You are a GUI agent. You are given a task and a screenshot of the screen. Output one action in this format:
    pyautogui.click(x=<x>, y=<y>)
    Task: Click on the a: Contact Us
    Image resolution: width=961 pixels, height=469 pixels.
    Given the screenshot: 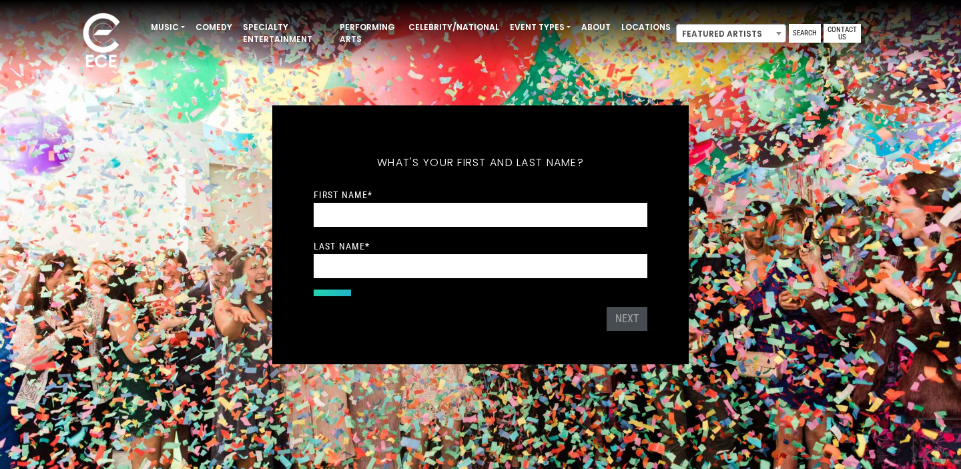 What is the action you would take?
    pyautogui.click(x=842, y=33)
    